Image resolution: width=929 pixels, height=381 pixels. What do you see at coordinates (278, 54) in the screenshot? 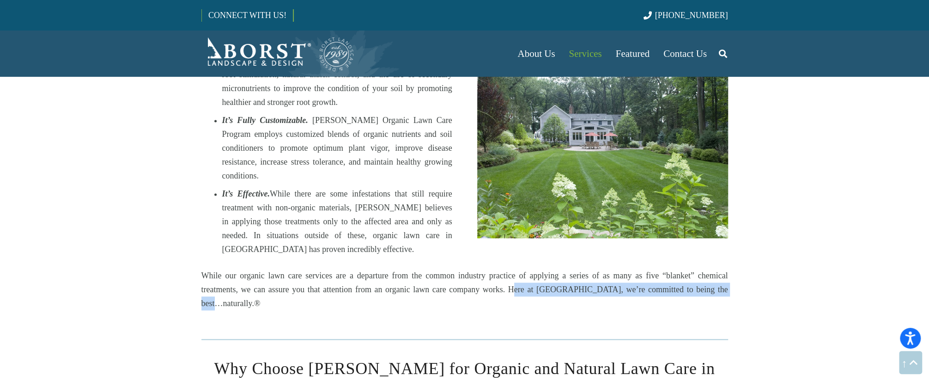
I see `a: Borst-Logo` at bounding box center [278, 54].